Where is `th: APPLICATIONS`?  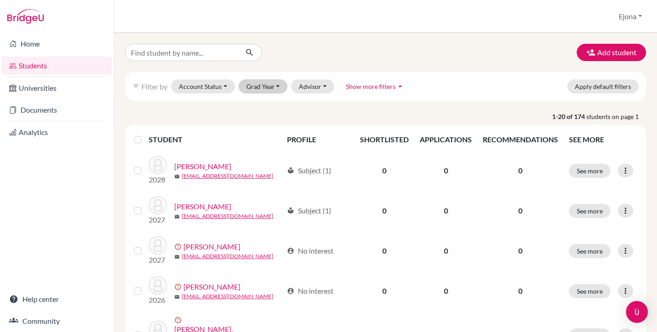
th: APPLICATIONS is located at coordinates (446, 140).